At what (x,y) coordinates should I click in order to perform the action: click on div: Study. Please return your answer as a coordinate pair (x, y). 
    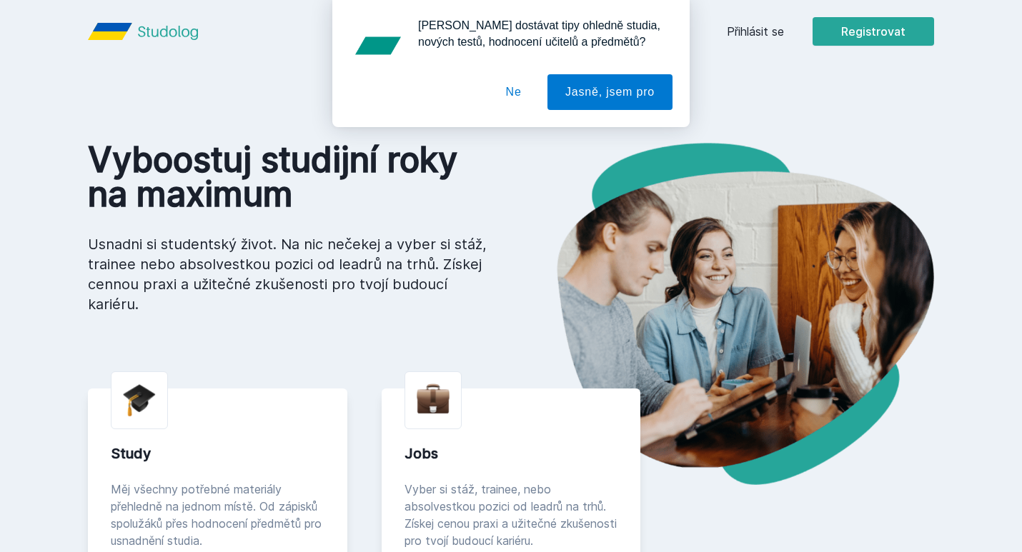
    Looking at the image, I should click on (217, 454).